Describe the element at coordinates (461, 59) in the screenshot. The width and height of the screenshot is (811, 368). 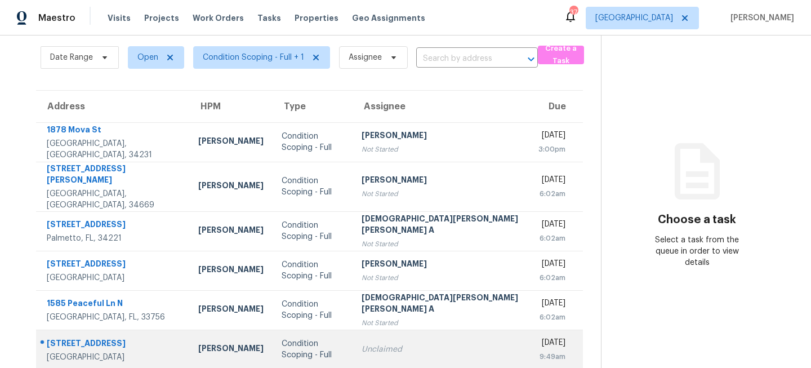
I see `input: Search by address` at that location.